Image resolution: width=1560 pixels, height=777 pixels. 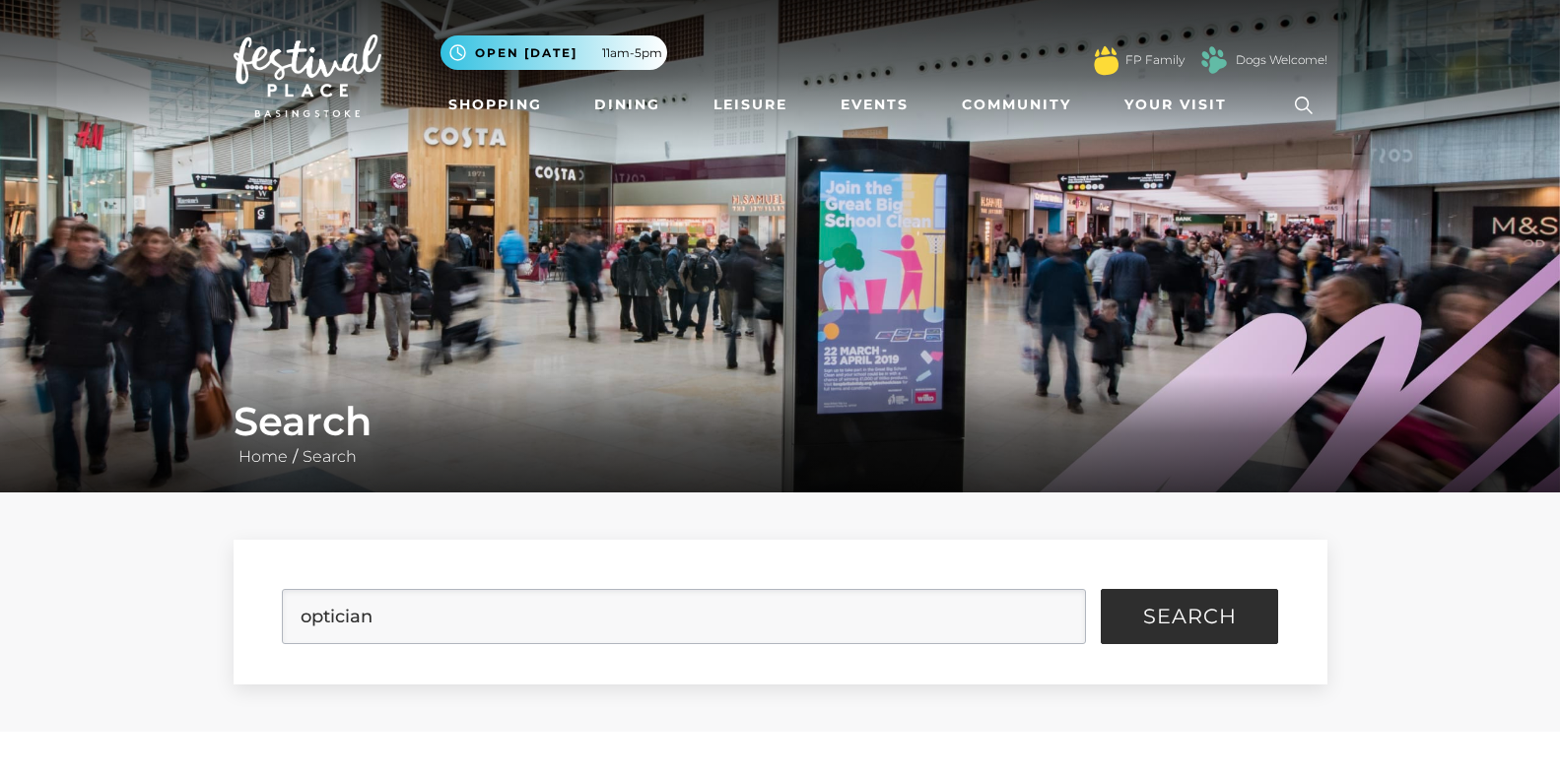 I want to click on span: 11am-5pm, so click(x=632, y=53).